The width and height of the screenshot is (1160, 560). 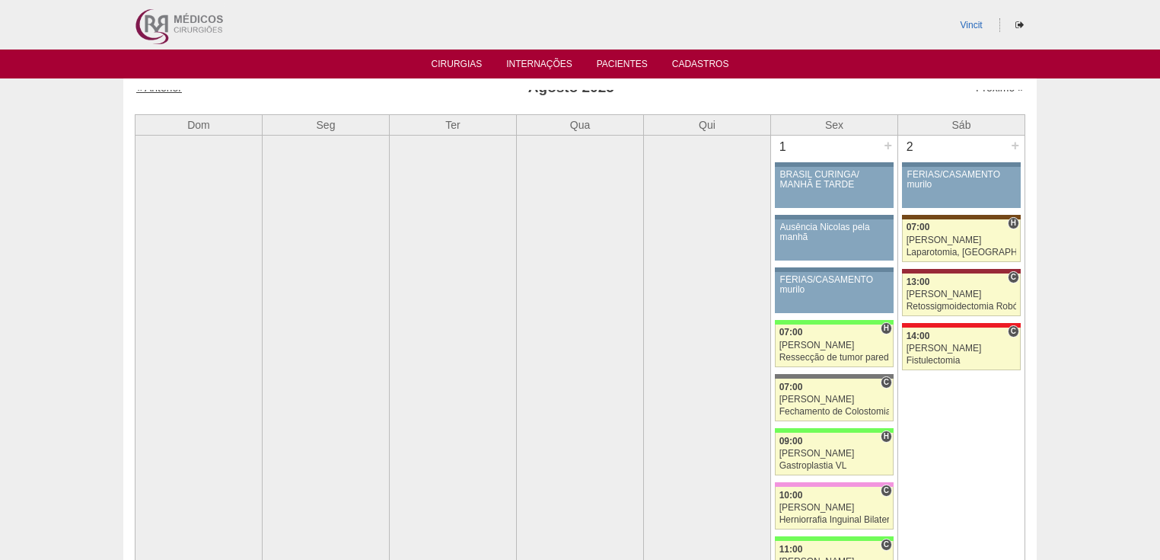 I want to click on span: 09:00, so click(x=791, y=441).